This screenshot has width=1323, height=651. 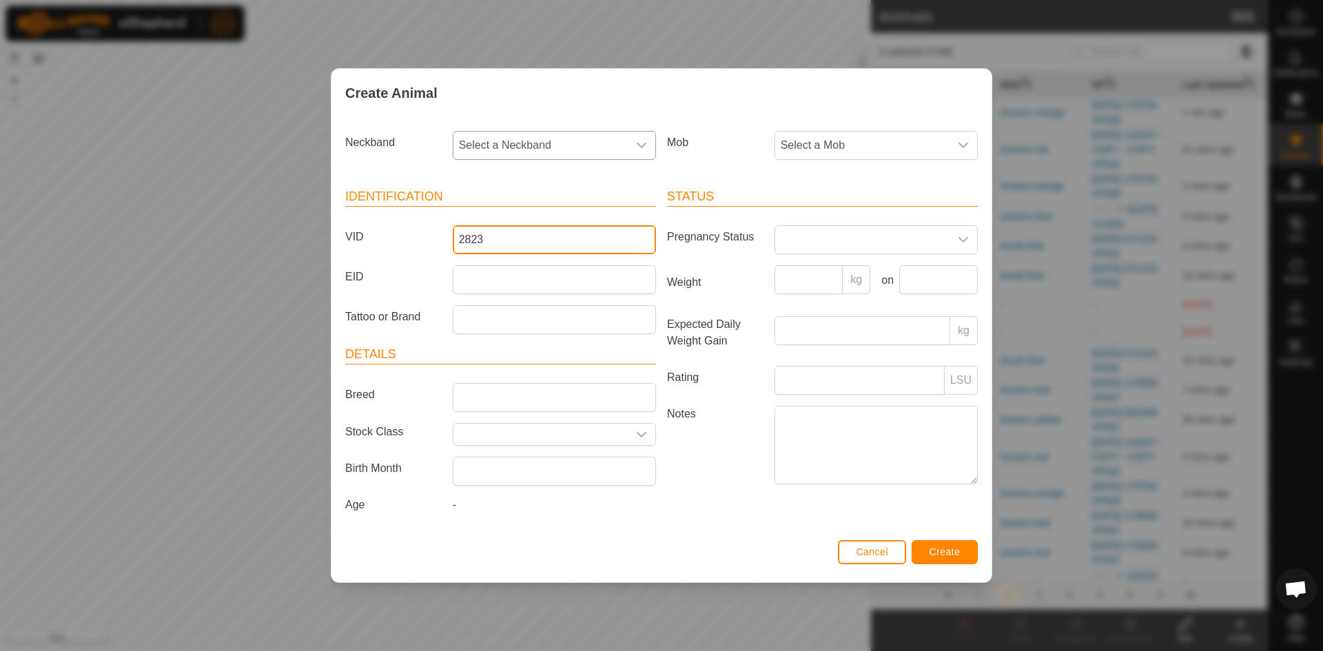 What do you see at coordinates (822, 197) in the screenshot?
I see `header: Status` at bounding box center [822, 197].